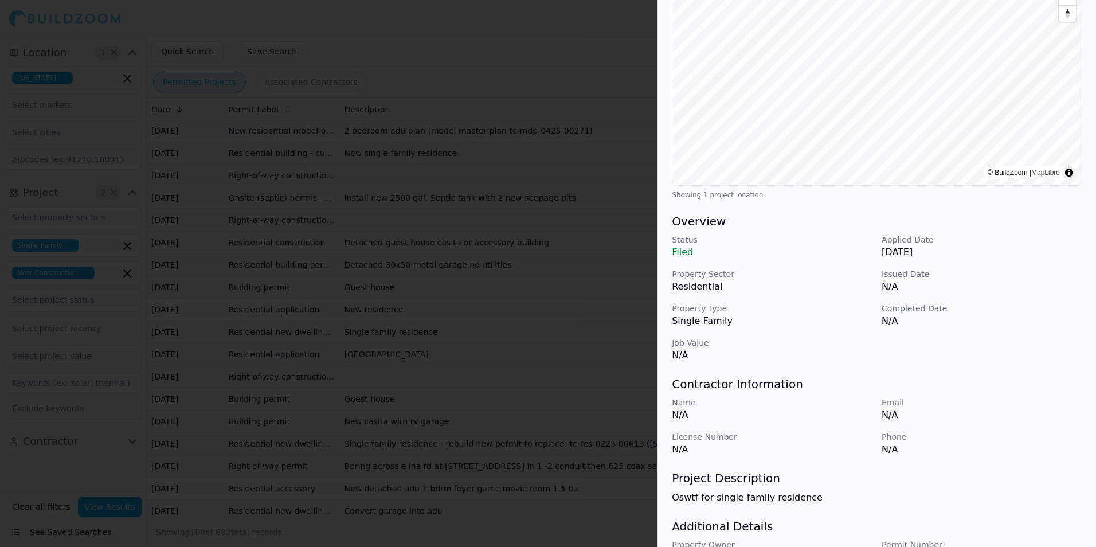  I want to click on p: Applied Date, so click(982, 240).